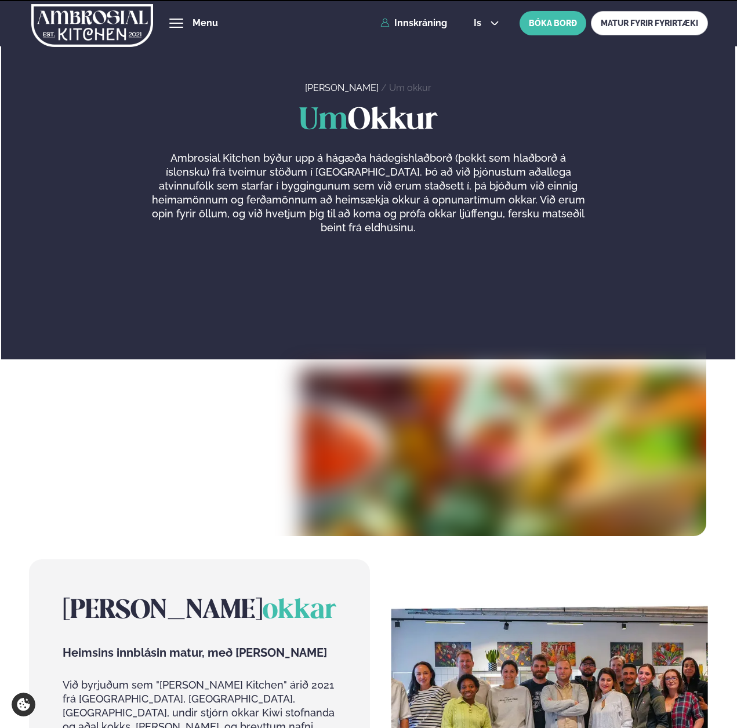  Describe the element at coordinates (23, 704) in the screenshot. I see `a: Cookie settings` at that location.